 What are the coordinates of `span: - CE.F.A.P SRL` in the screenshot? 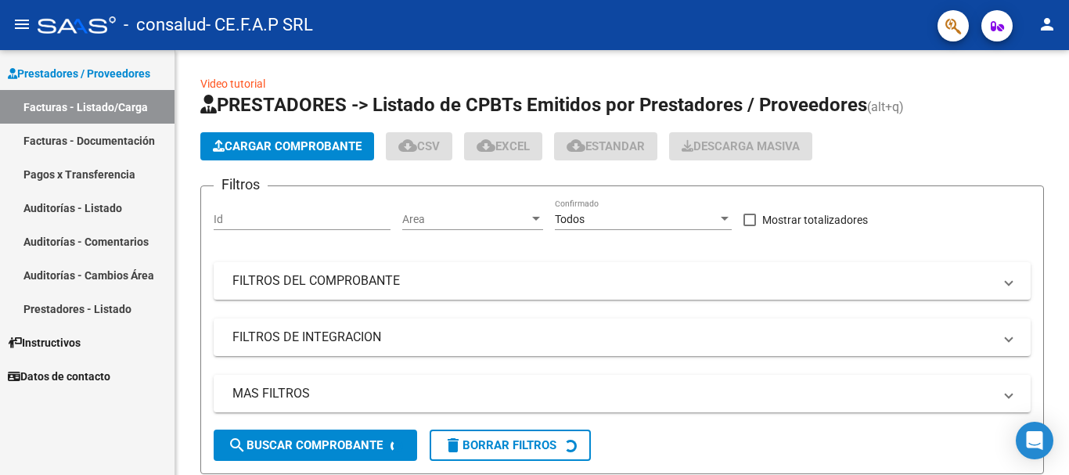 It's located at (259, 25).